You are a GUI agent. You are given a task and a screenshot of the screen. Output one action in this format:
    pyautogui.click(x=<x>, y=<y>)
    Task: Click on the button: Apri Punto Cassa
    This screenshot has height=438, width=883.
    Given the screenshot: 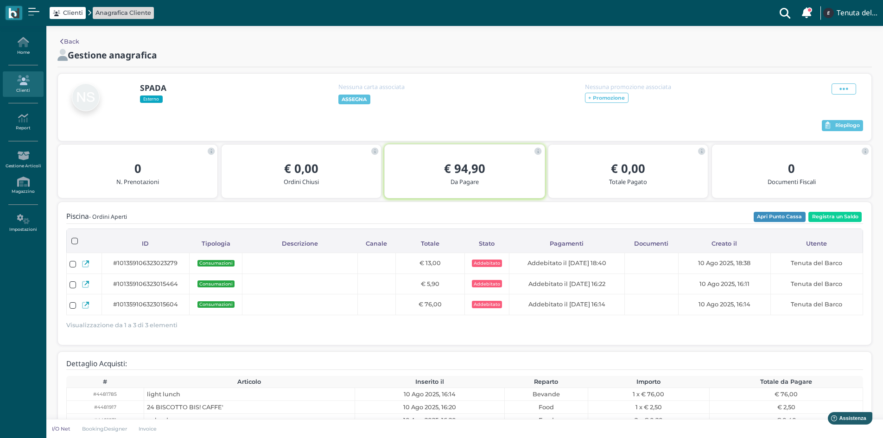 What is the action you would take?
    pyautogui.click(x=780, y=217)
    